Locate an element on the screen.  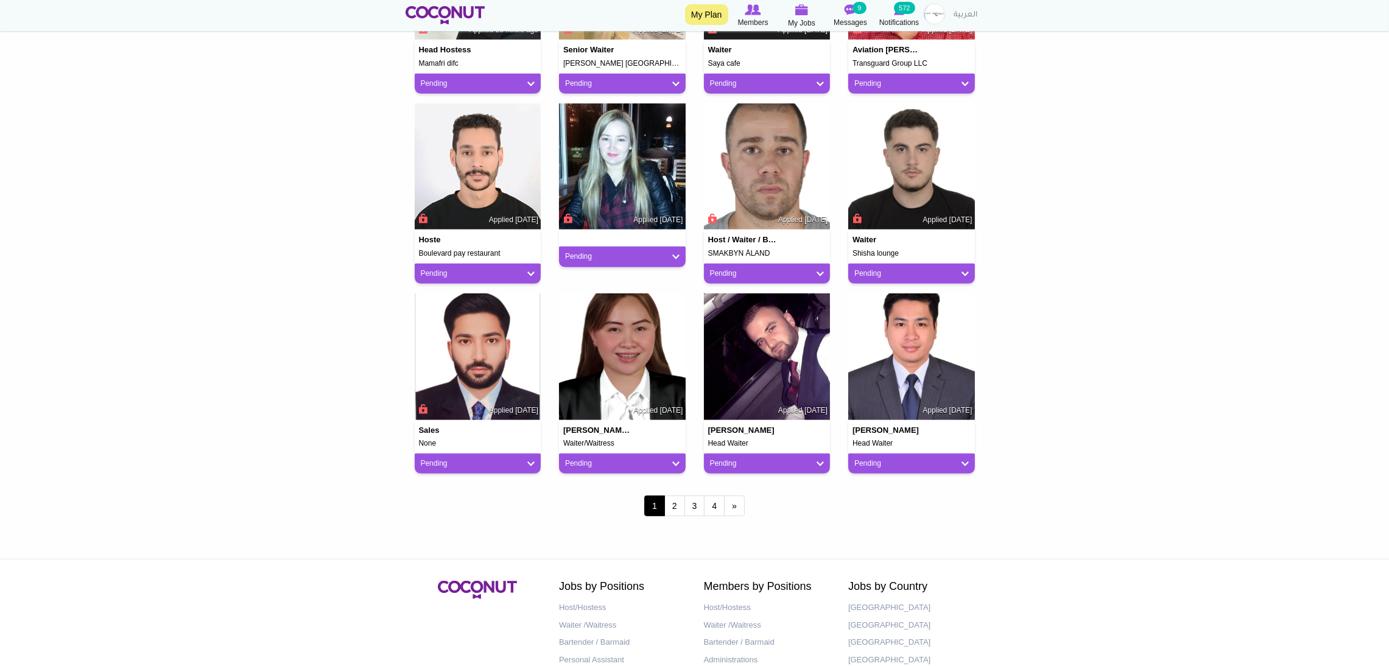
h5: None is located at coordinates (478, 443).